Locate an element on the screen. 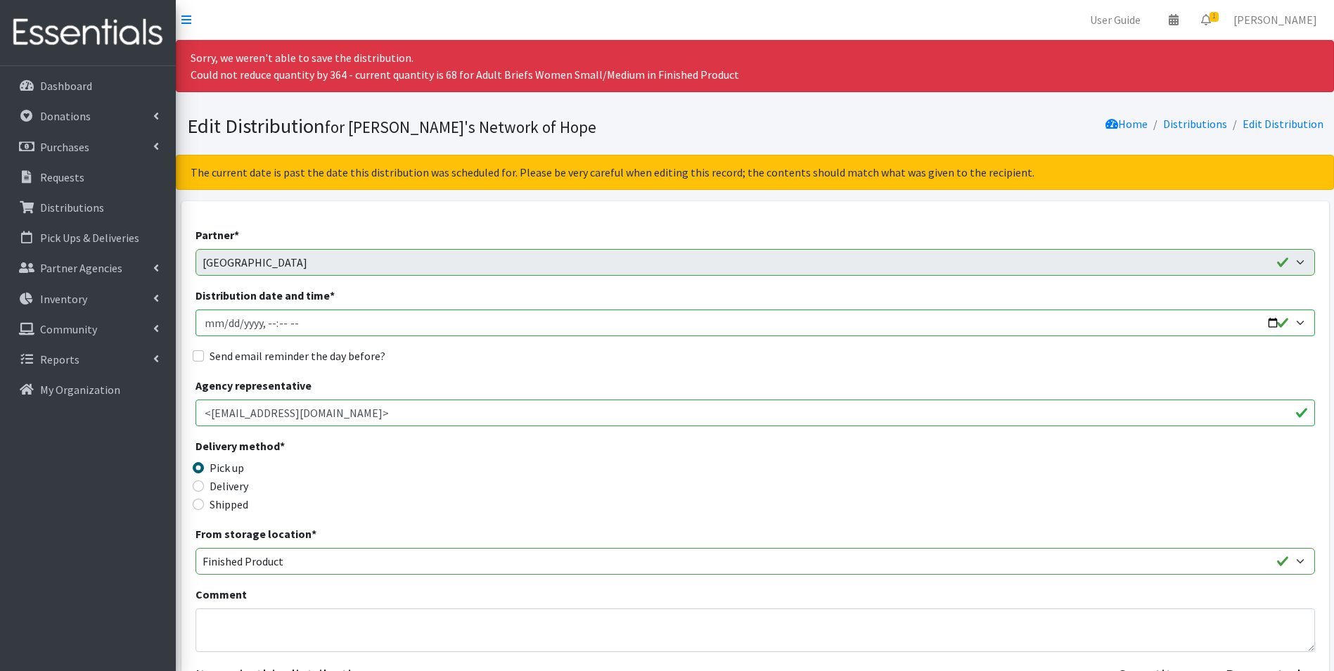 The image size is (1334, 671). div: The current date is past the date this distribution was scheduled for. Please be very careful whe... is located at coordinates (754, 172).